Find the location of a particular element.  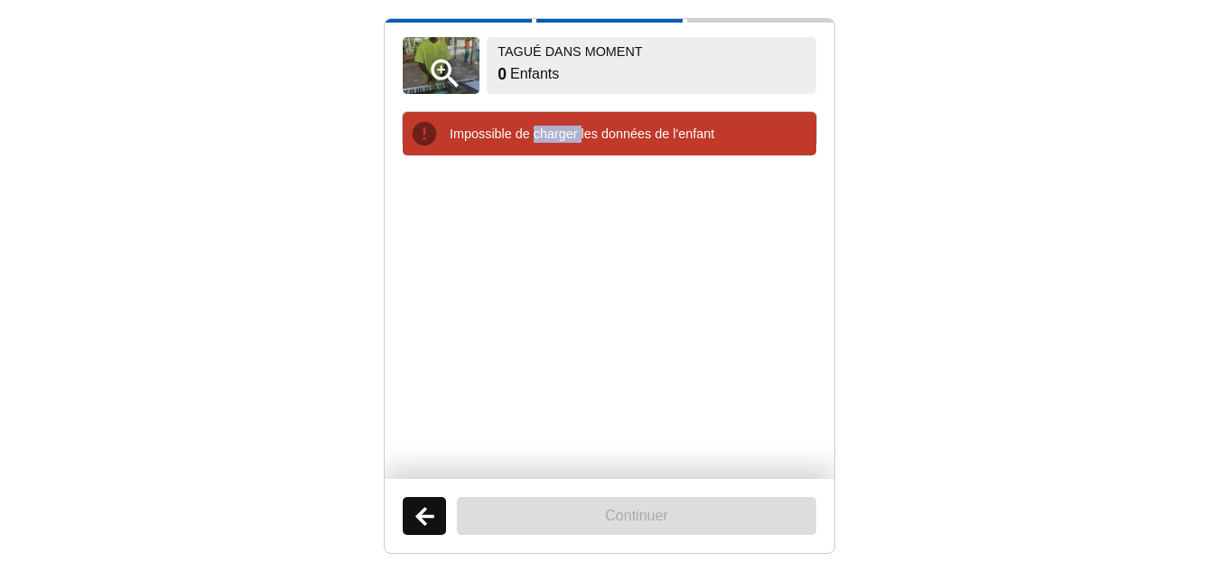

div: Enfants is located at coordinates (651, 74).